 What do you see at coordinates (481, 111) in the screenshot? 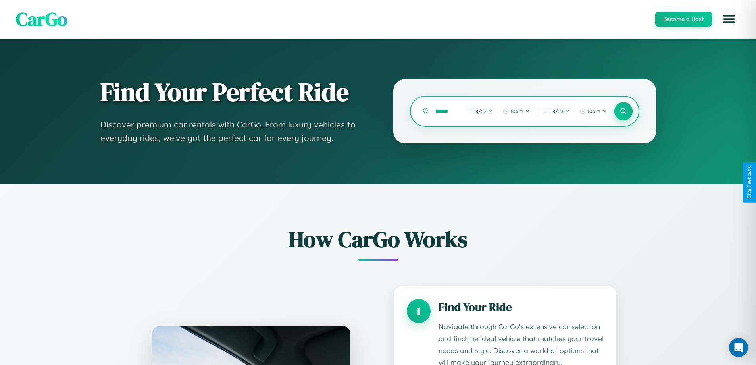
I see `span: 8 / 22` at bounding box center [481, 111].